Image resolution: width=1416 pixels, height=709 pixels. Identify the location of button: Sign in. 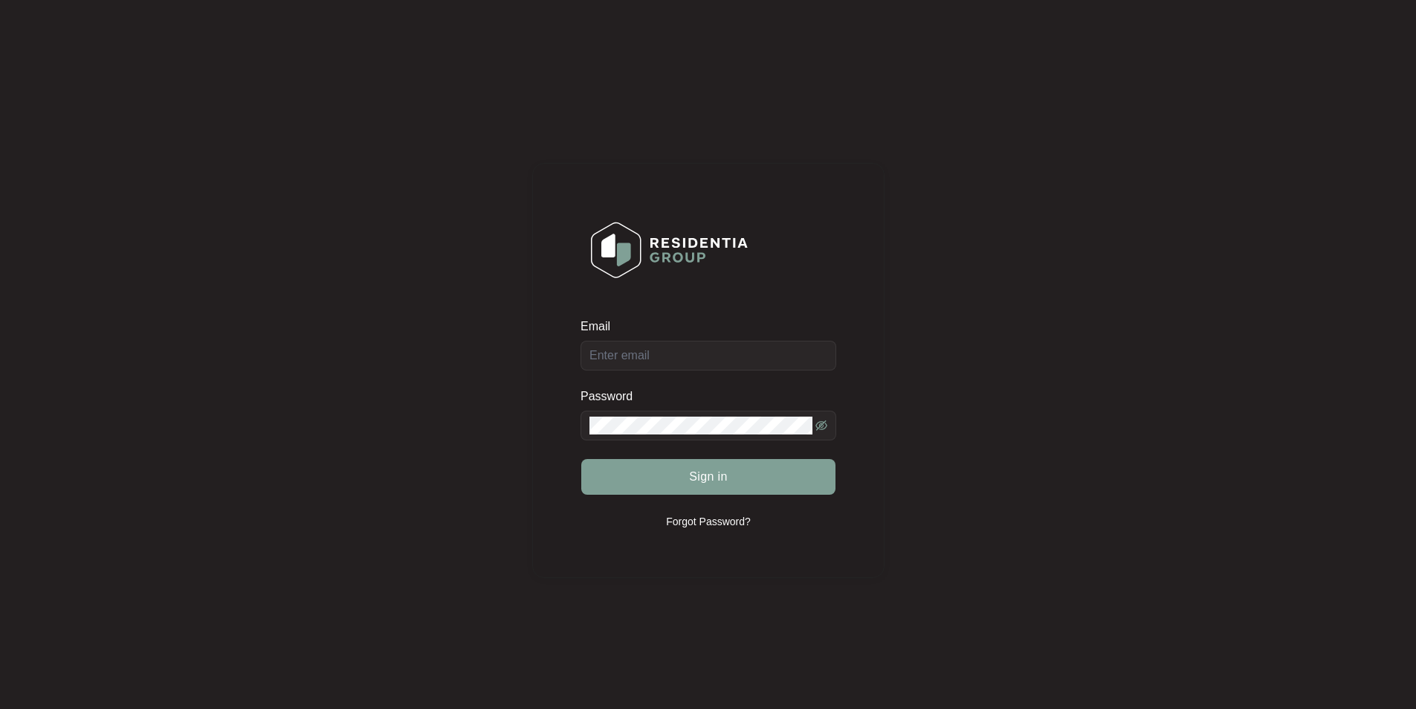
(709, 477).